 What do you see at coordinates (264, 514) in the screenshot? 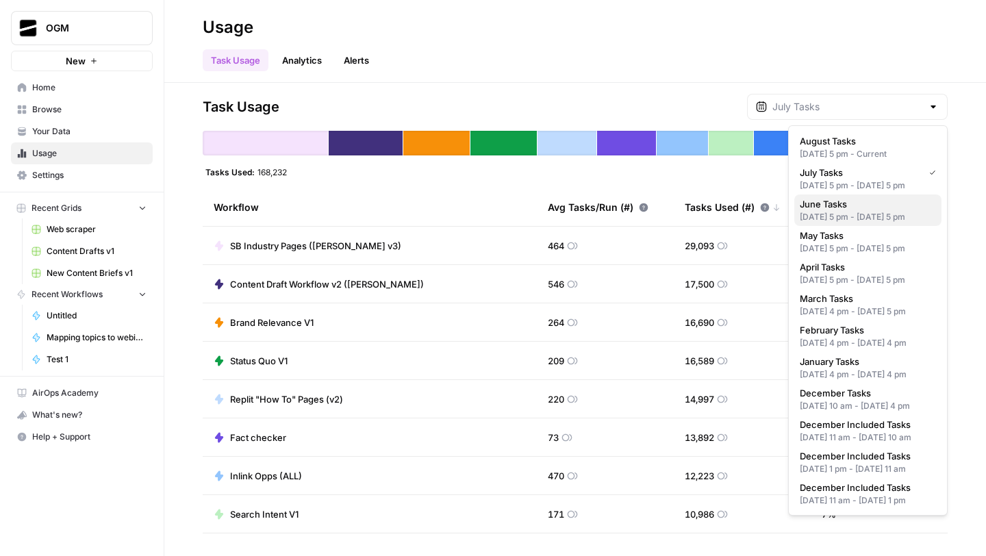
I see `span: Search Intent V1` at bounding box center [264, 514].